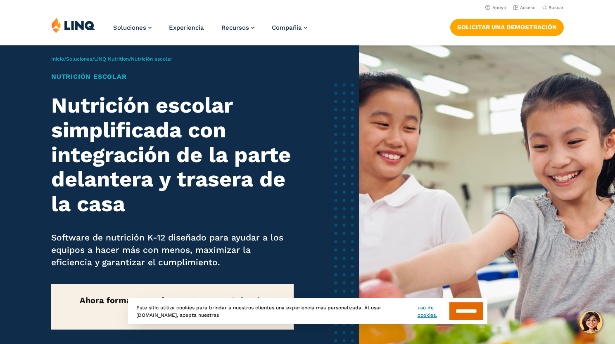  Describe the element at coordinates (527, 7) in the screenshot. I see `font: Acceso` at that location.